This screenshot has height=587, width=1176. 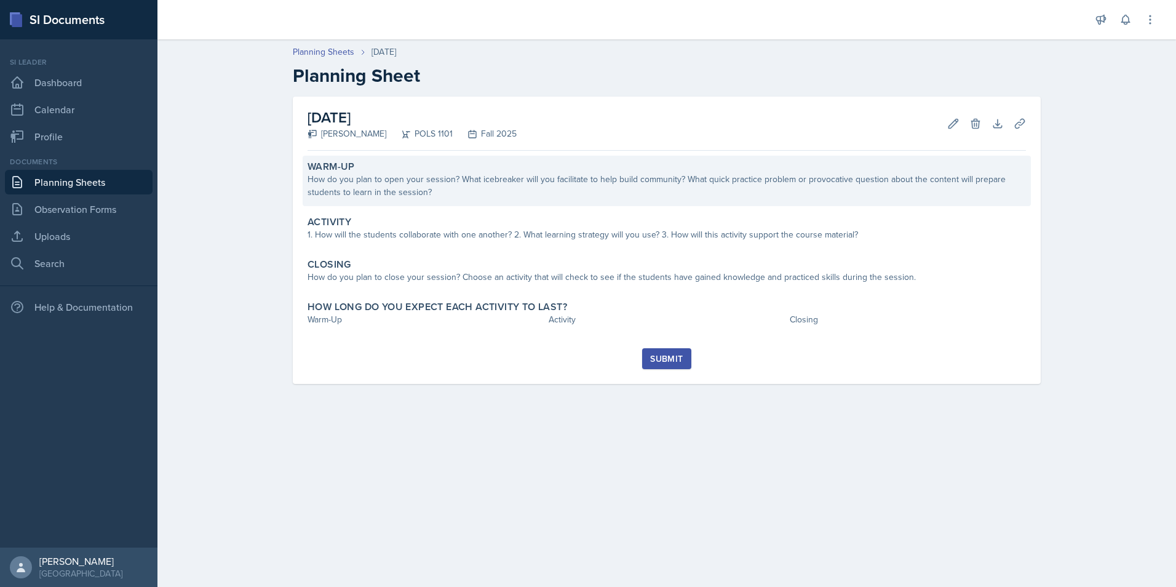 What do you see at coordinates (908, 319) in the screenshot?
I see `div: Closing` at bounding box center [908, 319].